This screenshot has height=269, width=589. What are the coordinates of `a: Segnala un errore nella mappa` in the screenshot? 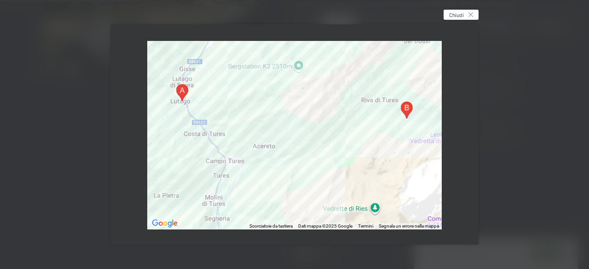 It's located at (408, 226).